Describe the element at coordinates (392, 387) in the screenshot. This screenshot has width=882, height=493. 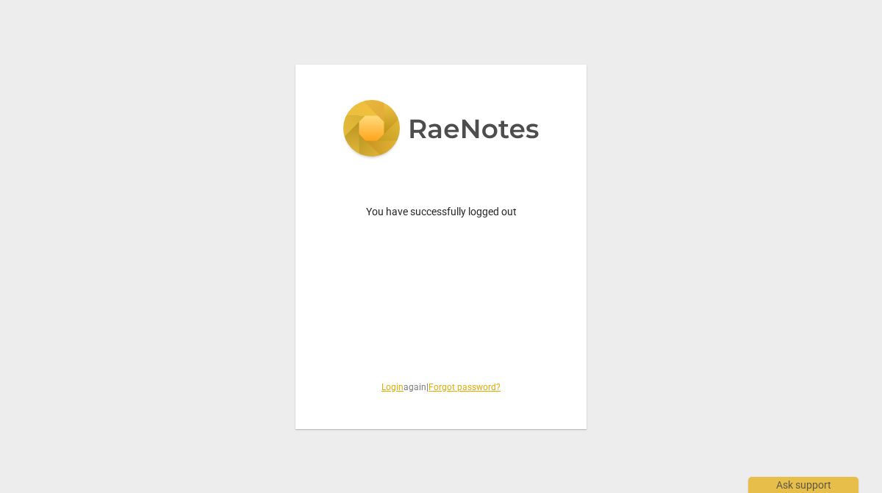
I see `a: Login` at that location.